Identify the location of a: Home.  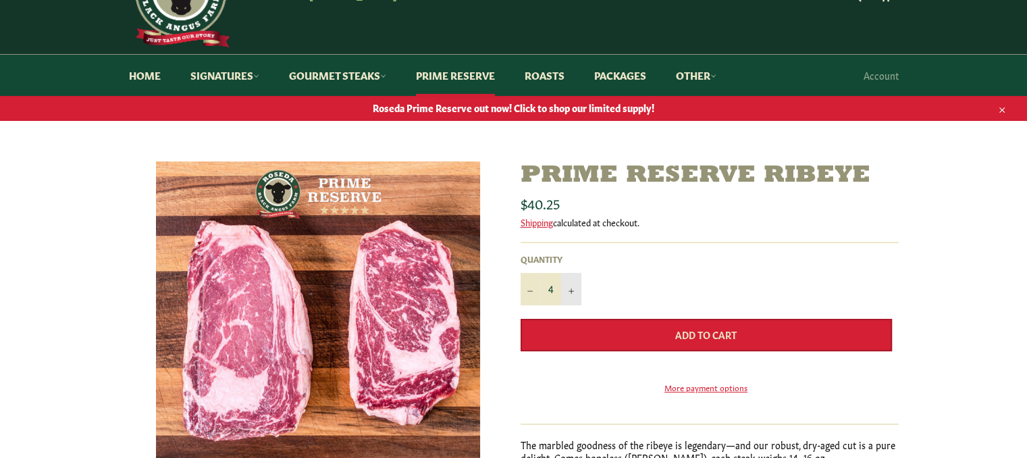
(145, 75).